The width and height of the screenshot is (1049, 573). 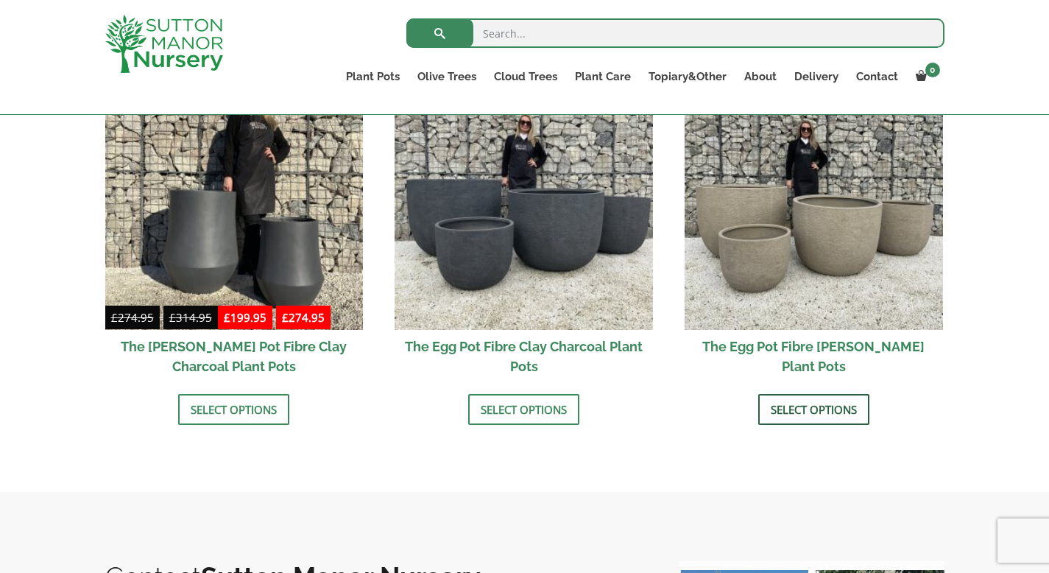 I want to click on a: Delivery, so click(x=817, y=77).